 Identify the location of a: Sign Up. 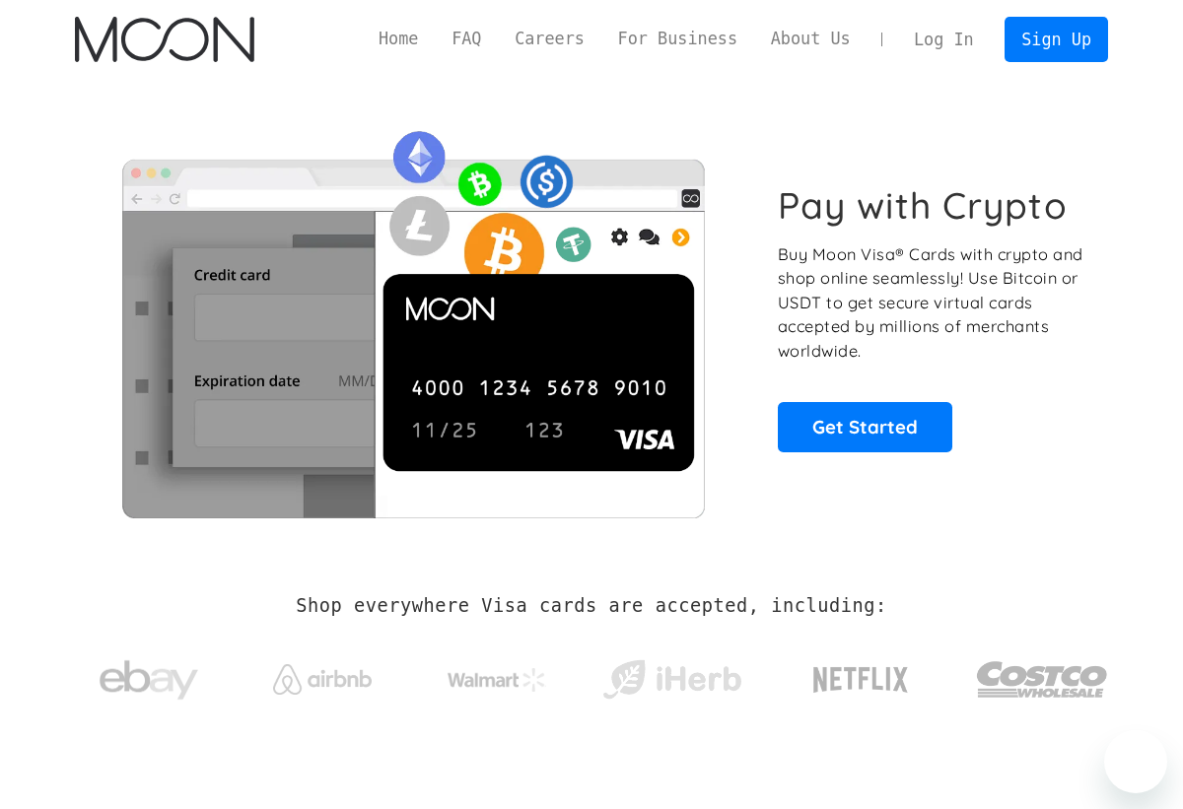
(1056, 38).